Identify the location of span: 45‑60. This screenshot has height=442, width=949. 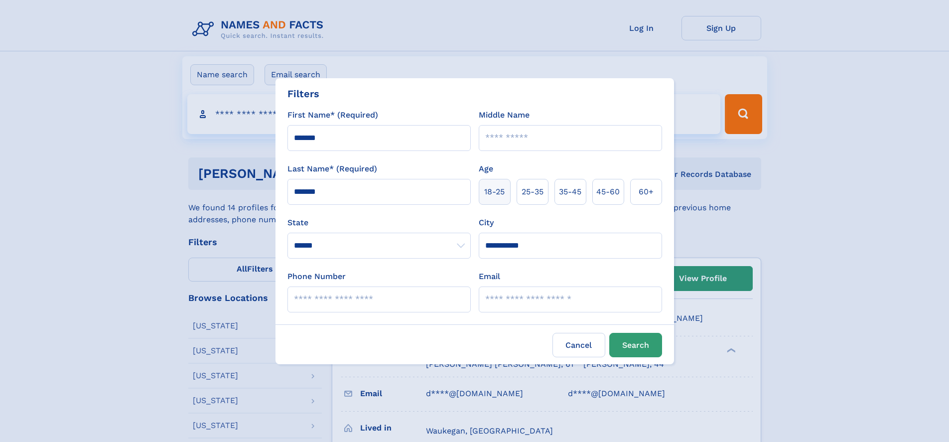
(608, 192).